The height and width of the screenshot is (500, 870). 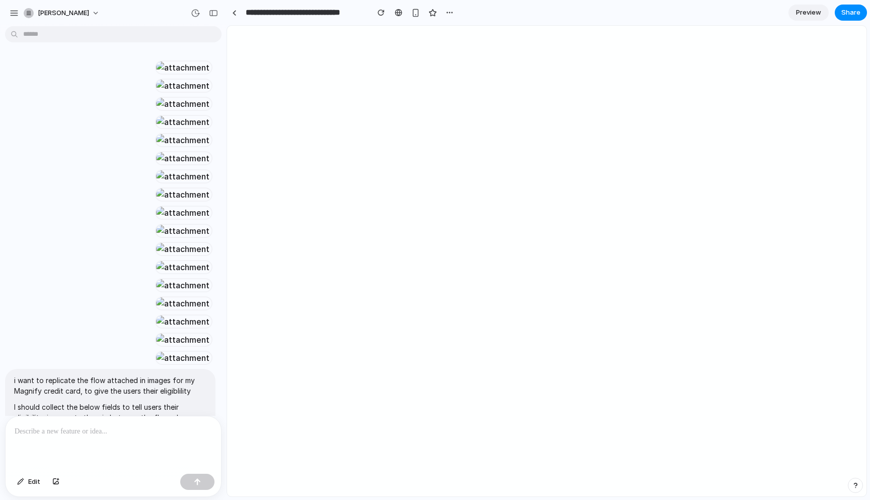 What do you see at coordinates (110, 417) in the screenshot?
I see `p: I should collect the below fields to tell users their eligibility, incororate them in between the...` at bounding box center [110, 417].